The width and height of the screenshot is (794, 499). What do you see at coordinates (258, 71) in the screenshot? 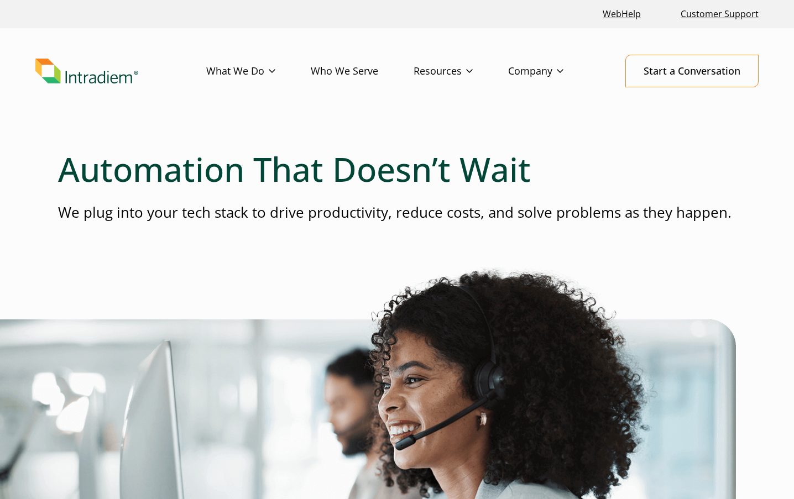
I see `a: What We Do` at bounding box center [258, 71].